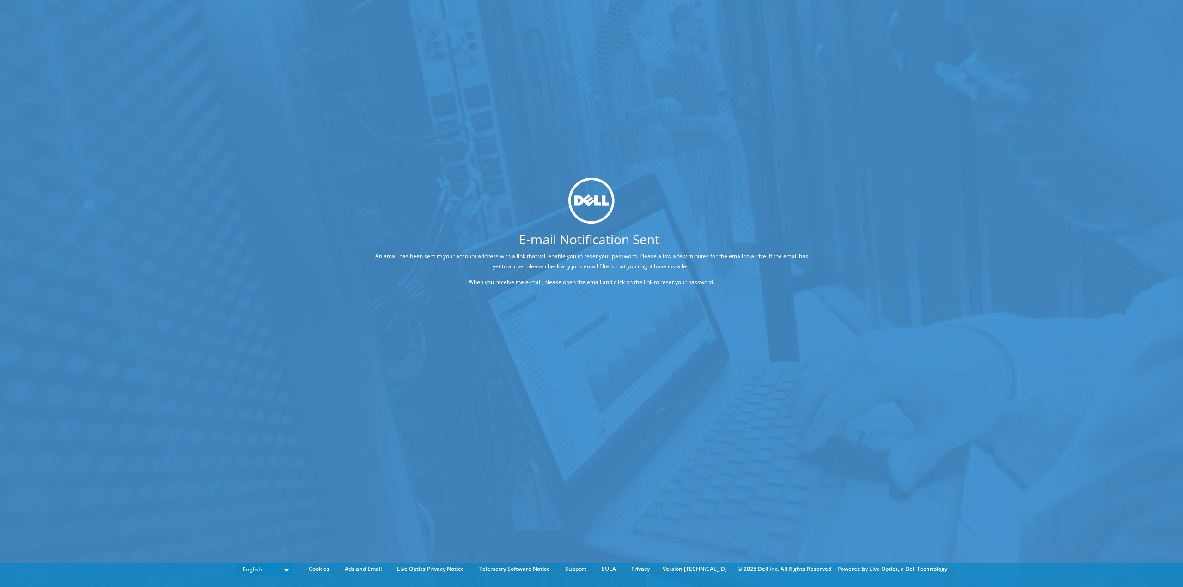 The width and height of the screenshot is (1183, 587). What do you see at coordinates (592, 262) in the screenshot?
I see `p: An email has been sent to your account address with a link that will enable you to reset your pas...` at bounding box center [592, 262].